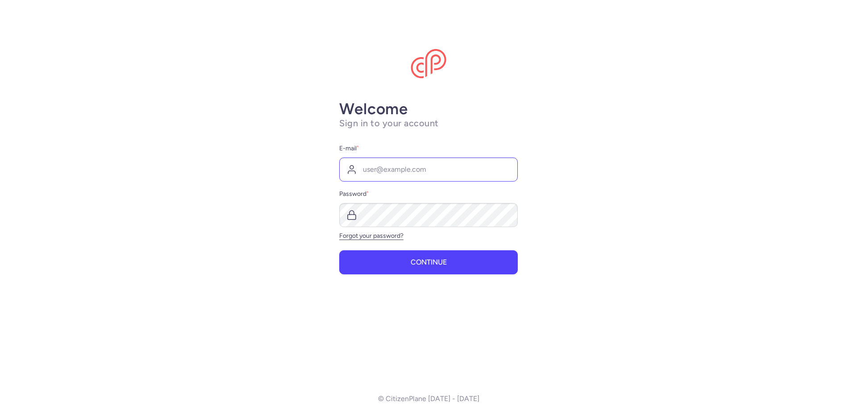 The image size is (857, 410). Describe the element at coordinates (428, 149) in the screenshot. I see `label: E-mail` at that location.